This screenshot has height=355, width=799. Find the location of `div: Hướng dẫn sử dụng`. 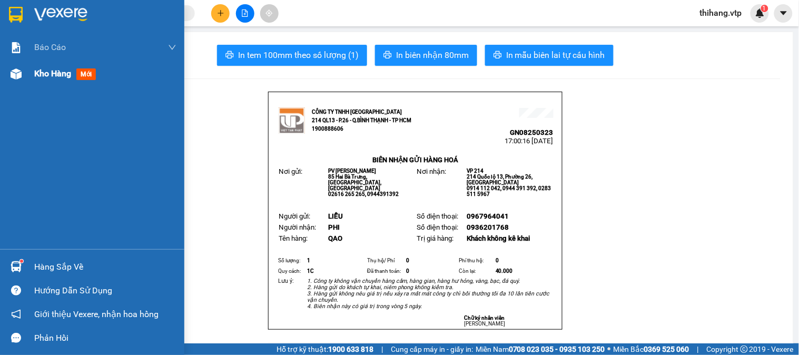

div: Hướng dẫn sử dụng is located at coordinates (105, 291).